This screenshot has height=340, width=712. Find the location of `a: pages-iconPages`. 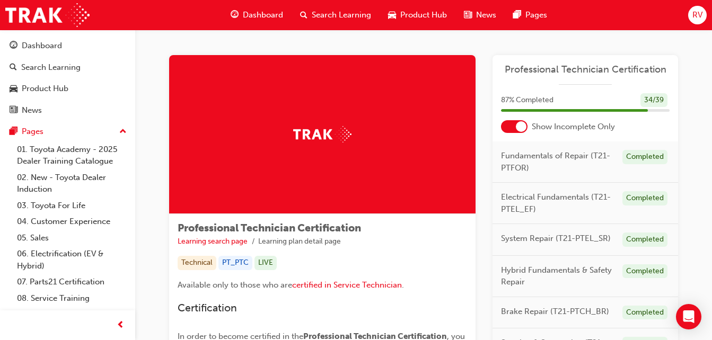

a: pages-iconPages is located at coordinates (530, 15).